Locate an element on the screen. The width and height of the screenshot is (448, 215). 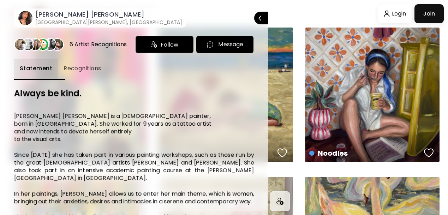
div: 6 Artist Recognitions is located at coordinates (98, 44).